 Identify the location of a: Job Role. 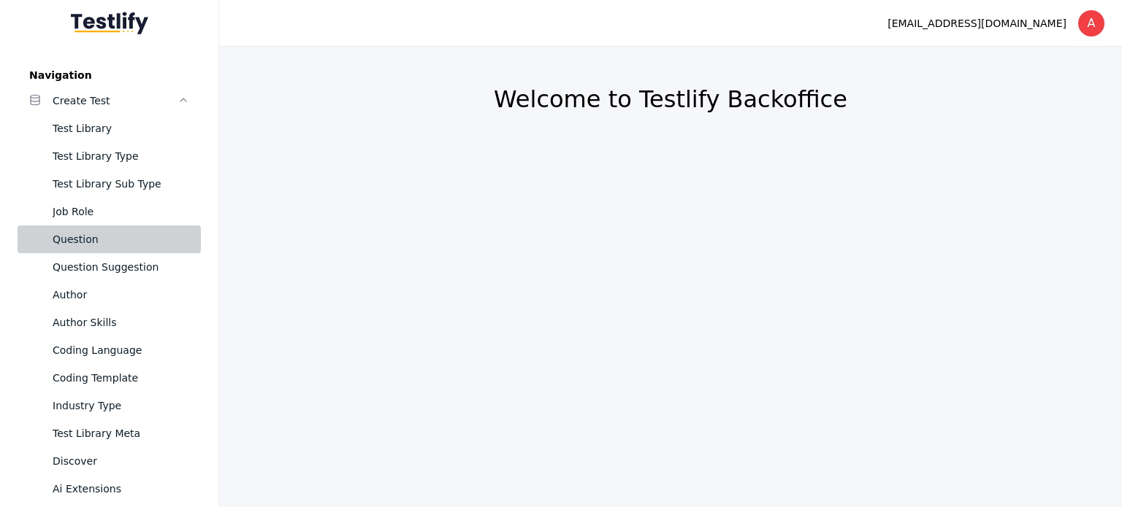
(109, 212).